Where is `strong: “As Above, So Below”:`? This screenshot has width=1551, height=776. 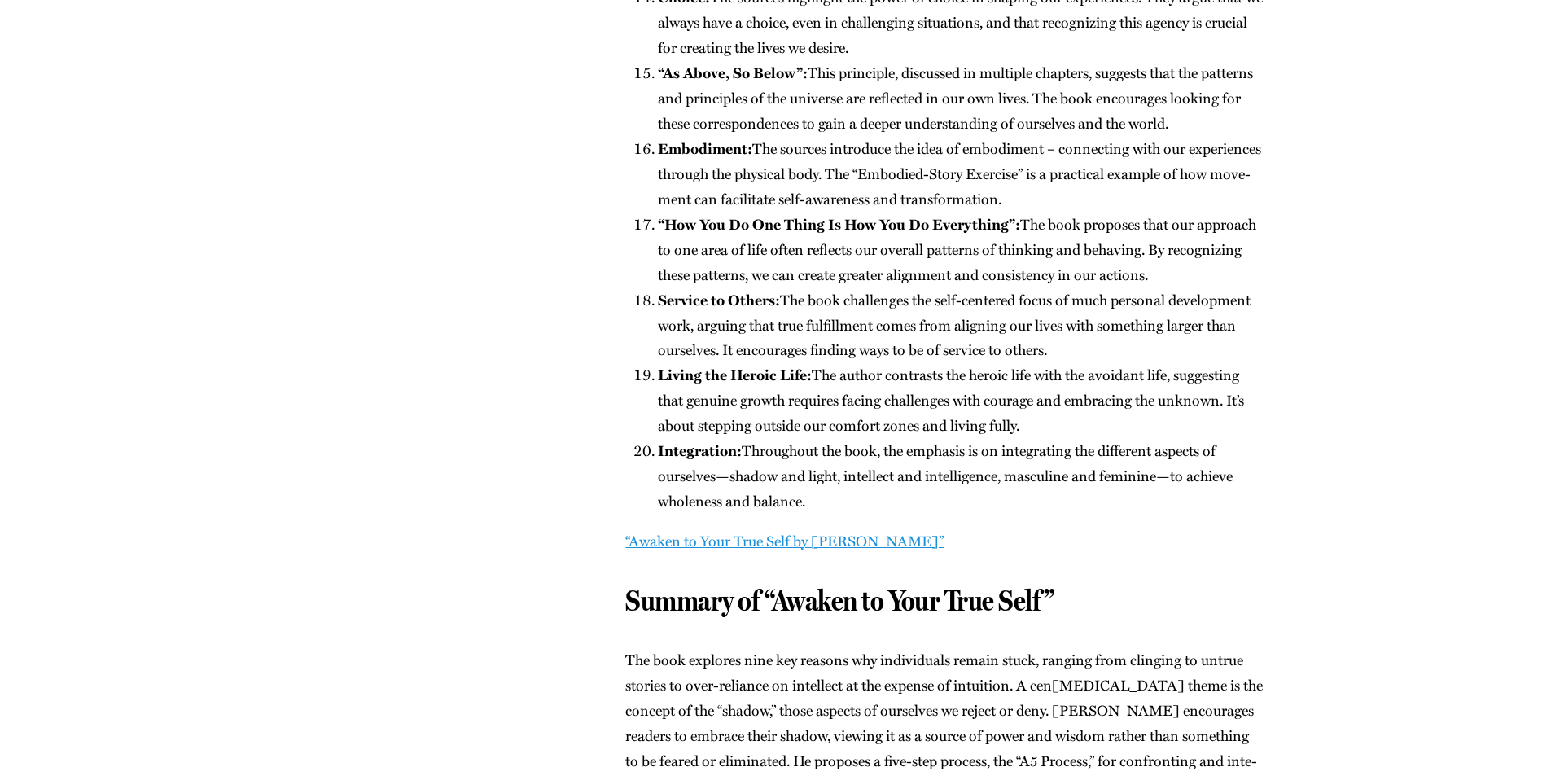 strong: “As Above, So Below”: is located at coordinates (733, 72).